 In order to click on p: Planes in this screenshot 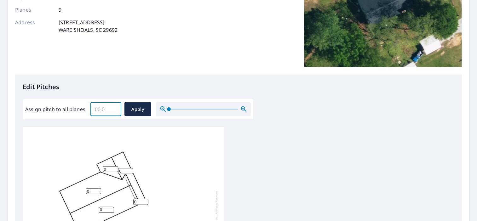, I will do `click(34, 10)`.